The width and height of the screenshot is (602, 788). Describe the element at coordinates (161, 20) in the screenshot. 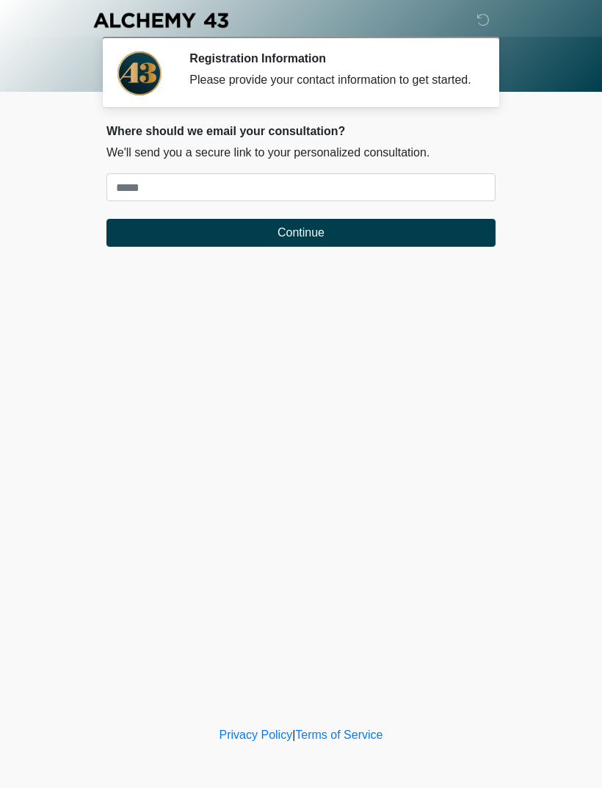

I see `img: Alchemy 43 Logo` at that location.